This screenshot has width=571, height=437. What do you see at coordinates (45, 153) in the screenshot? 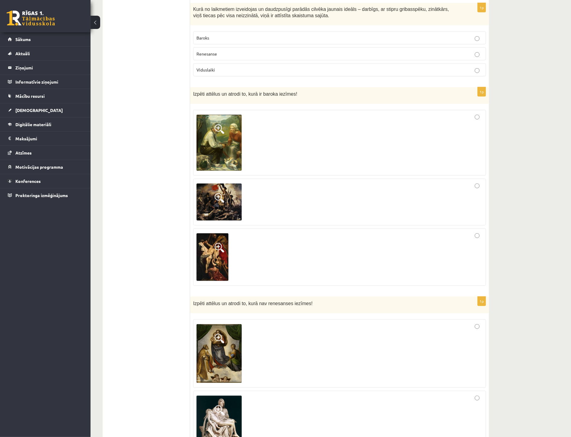
I see `a: Atzīmes` at bounding box center [45, 153].